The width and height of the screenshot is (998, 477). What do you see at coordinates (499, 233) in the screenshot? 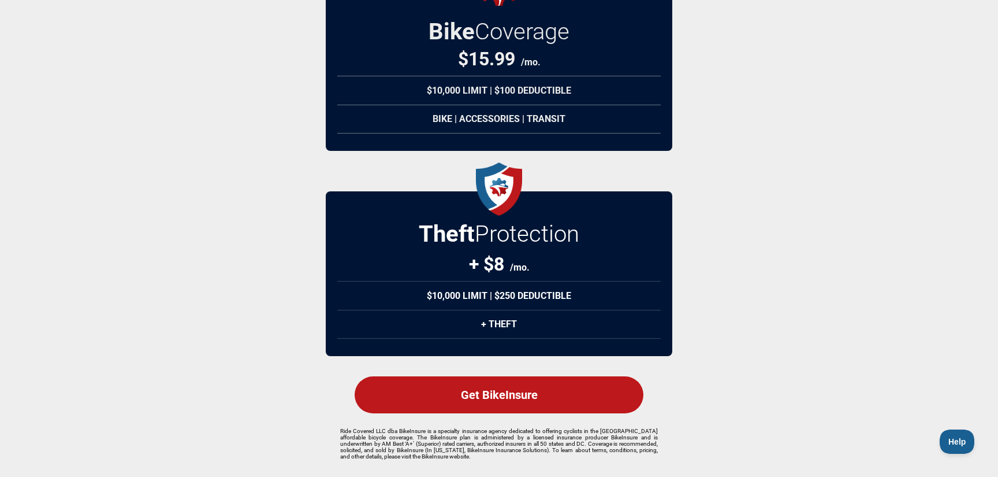
I see `h2: Protection` at bounding box center [499, 233].